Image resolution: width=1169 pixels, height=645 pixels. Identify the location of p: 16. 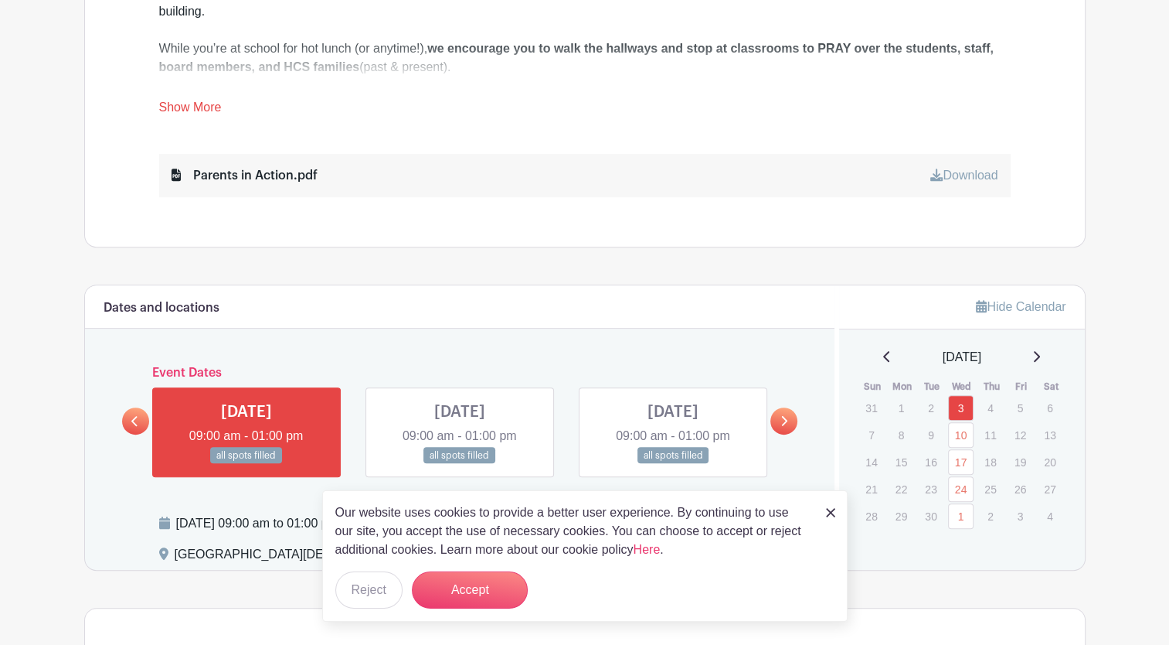
(931, 461).